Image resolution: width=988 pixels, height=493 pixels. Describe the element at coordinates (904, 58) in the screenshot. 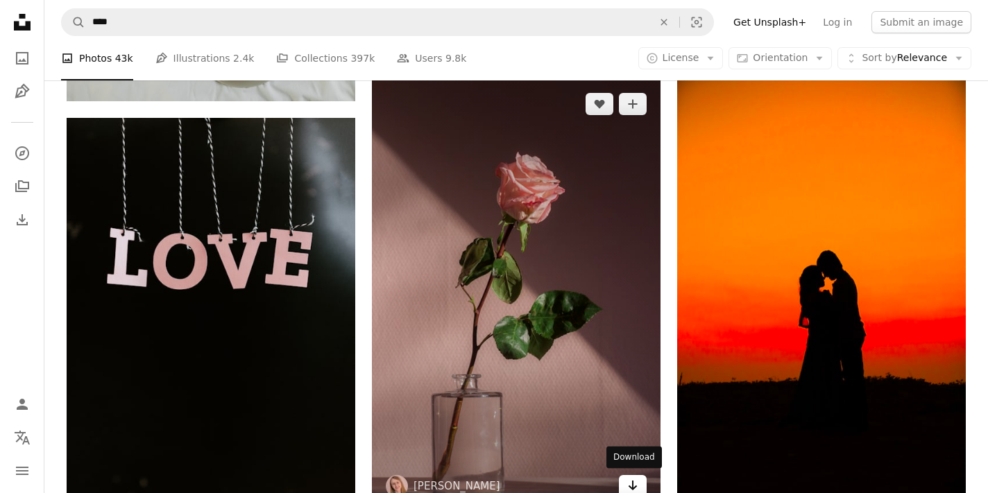

I see `button: Sort byRelevance` at that location.